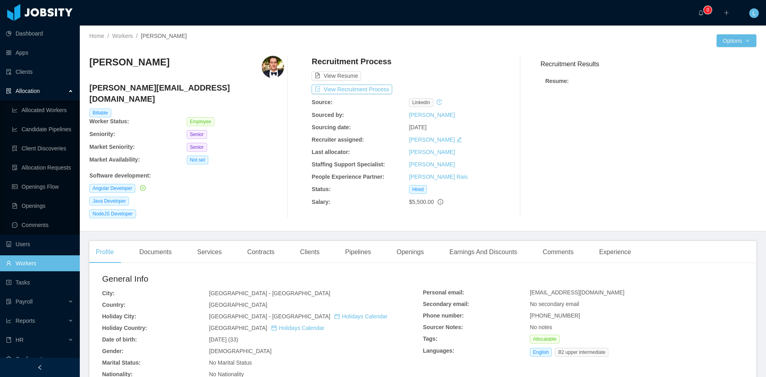 The width and height of the screenshot is (766, 377). Describe the element at coordinates (310, 252) in the screenshot. I see `div: Clients` at that location.